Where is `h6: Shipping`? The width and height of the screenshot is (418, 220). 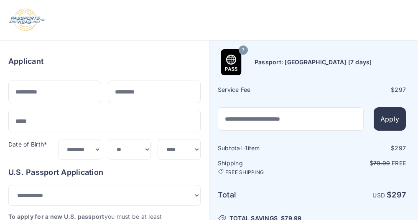 h6: Shipping is located at coordinates (264, 168).